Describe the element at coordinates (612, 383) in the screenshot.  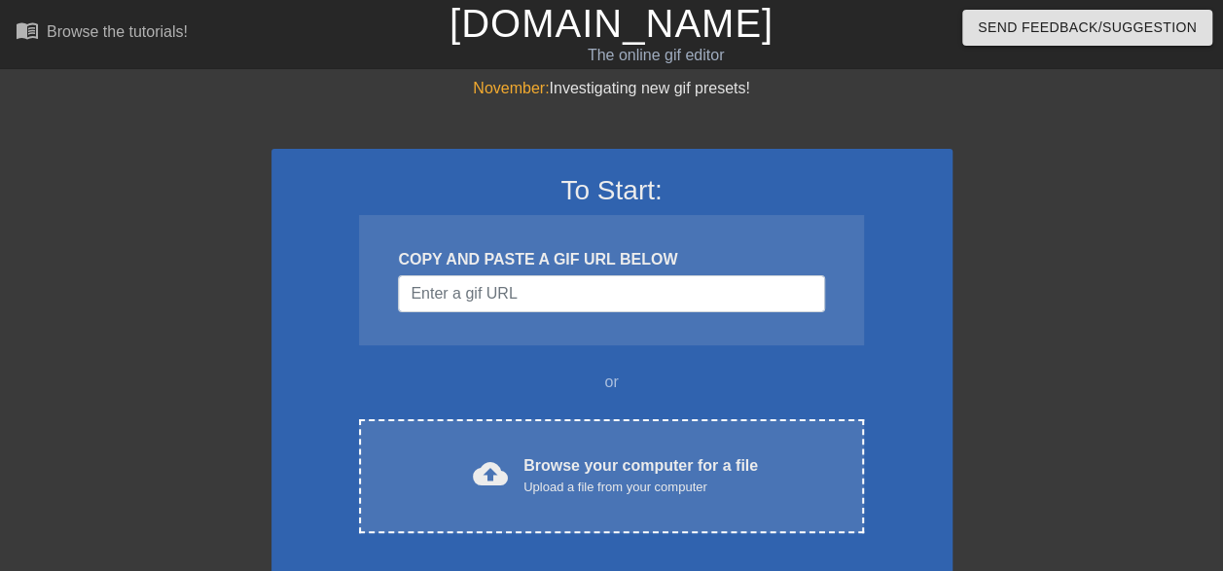
I see `div: or` at that location.